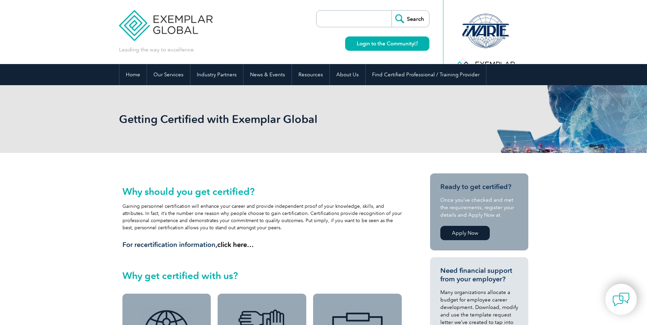  Describe the element at coordinates (387, 44) in the screenshot. I see `a: Login to the Community` at that location.